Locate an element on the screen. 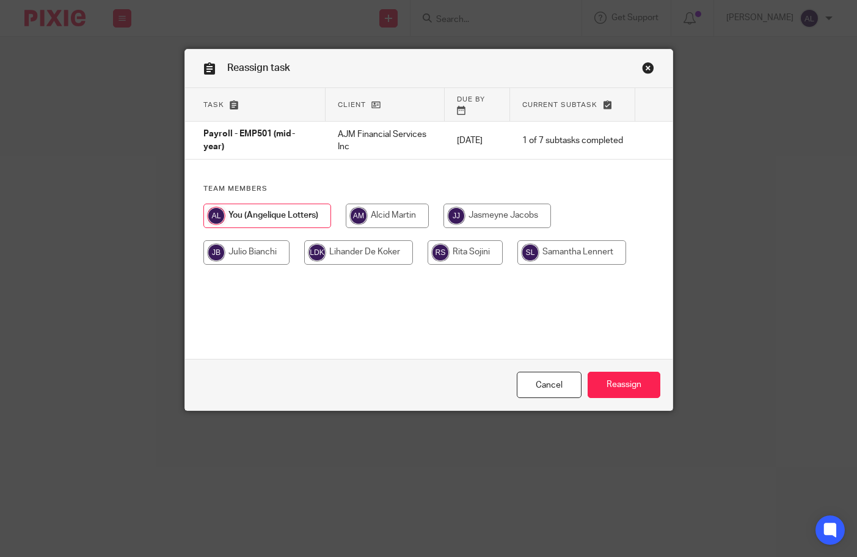  h4: Team members is located at coordinates (429, 189).